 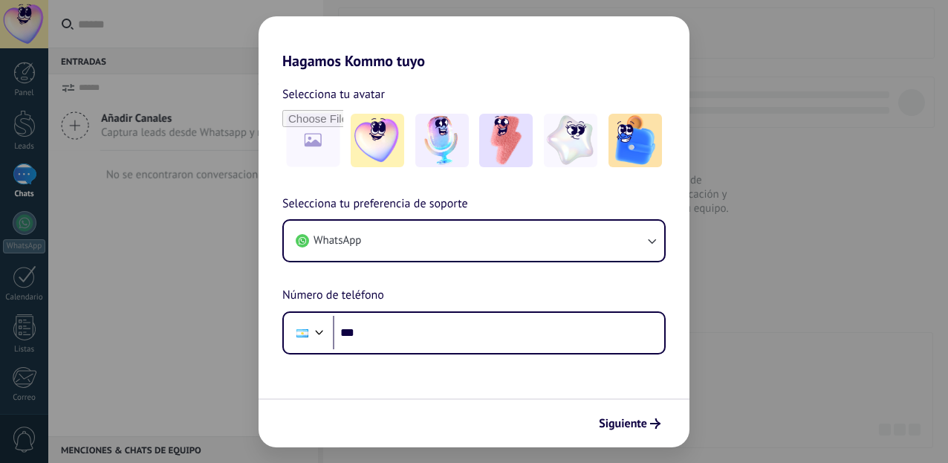 What do you see at coordinates (442, 140) in the screenshot?
I see `img: -2.jpeg` at bounding box center [442, 140].